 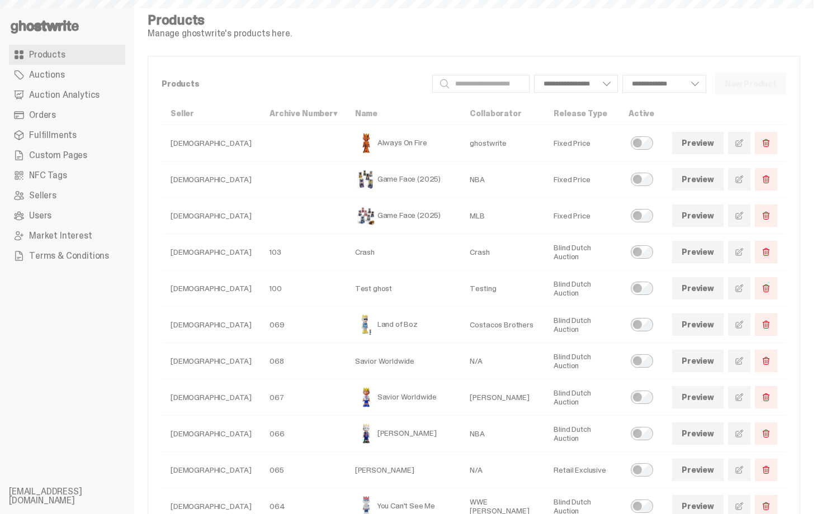 I want to click on a: Active, so click(x=641, y=113).